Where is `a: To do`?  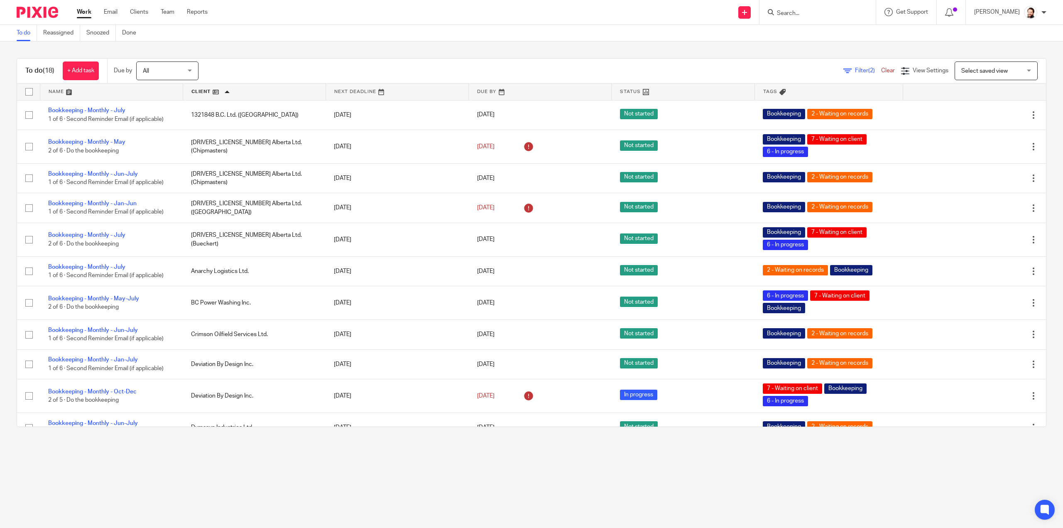
a: To do is located at coordinates (27, 33).